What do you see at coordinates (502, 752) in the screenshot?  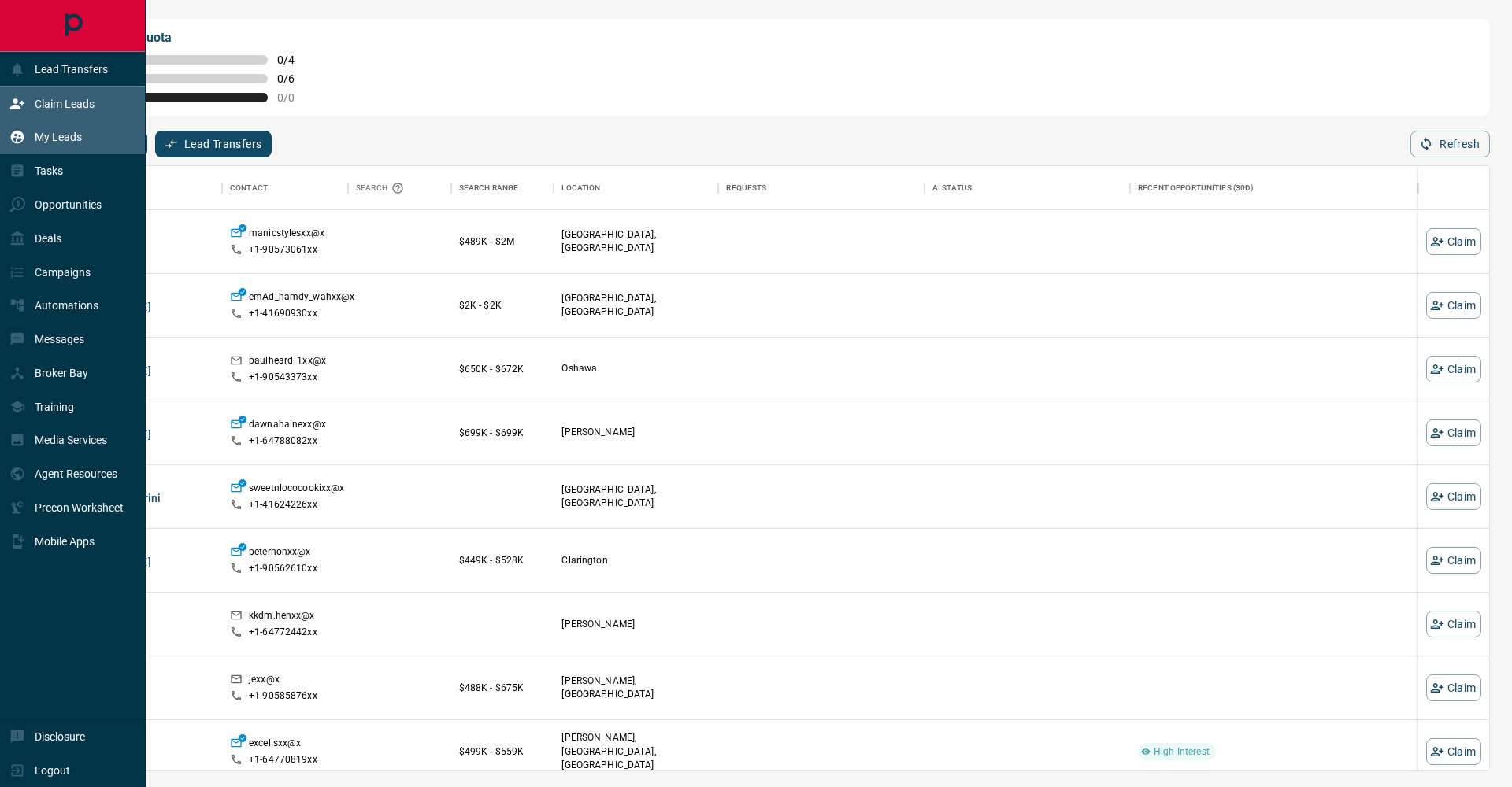 I see `p: $499K - $559K` at bounding box center [502, 752].